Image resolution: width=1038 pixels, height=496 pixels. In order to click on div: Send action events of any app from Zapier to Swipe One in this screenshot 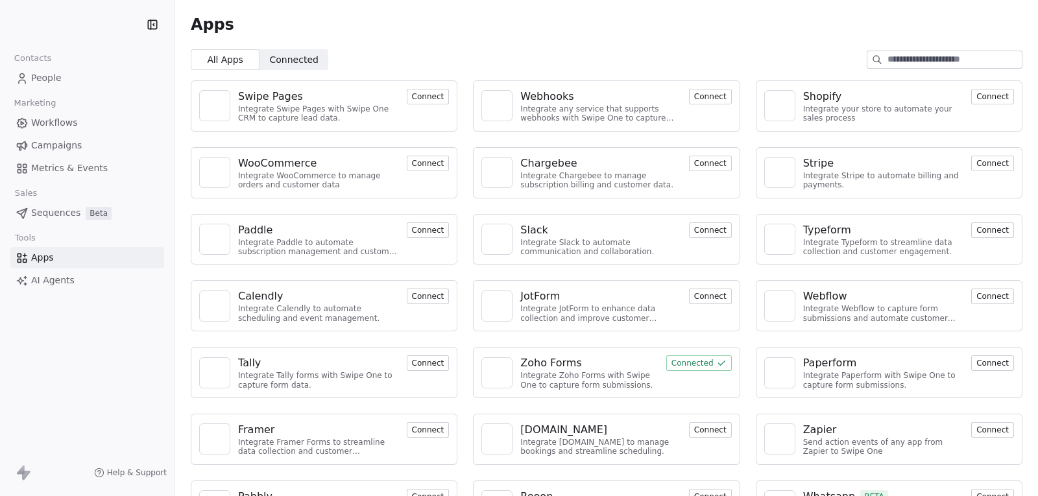, I will do `click(884, 447)`.